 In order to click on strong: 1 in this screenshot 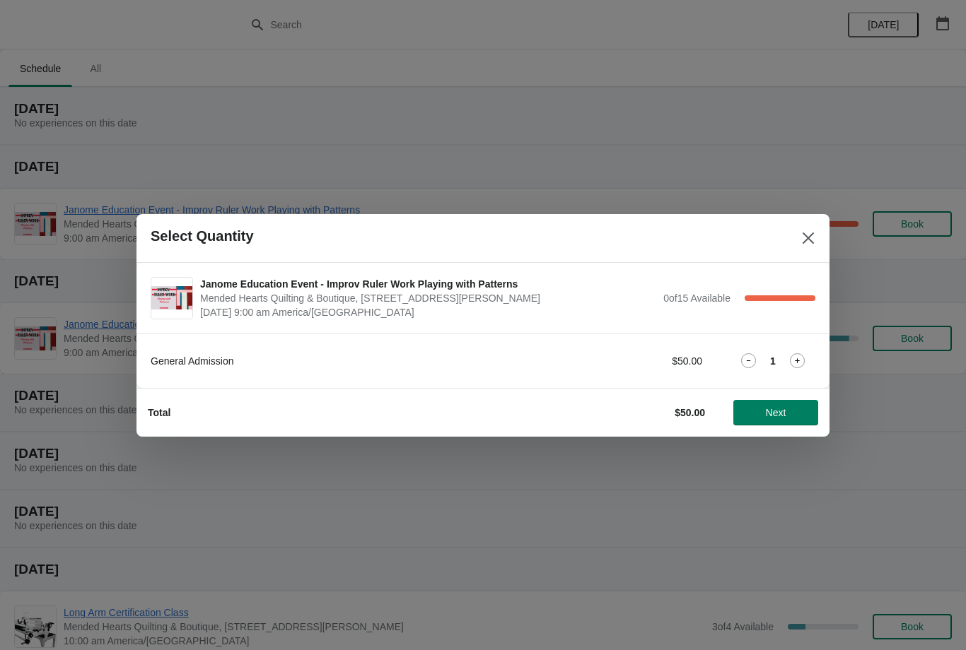, I will do `click(773, 361)`.